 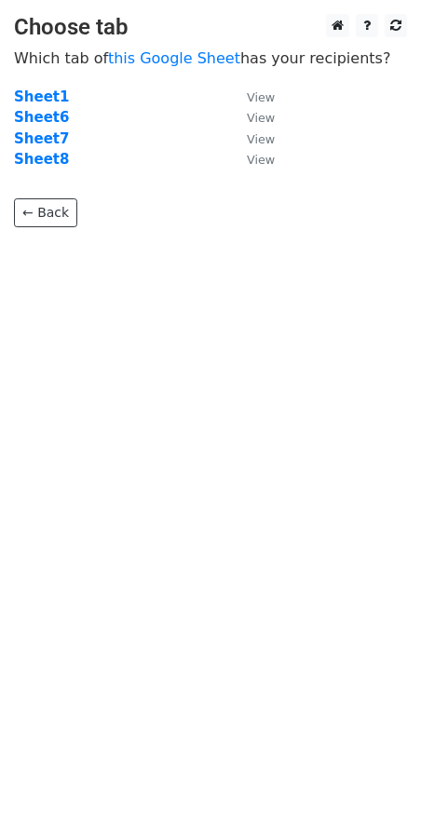 I want to click on a: Sheet8, so click(x=41, y=159).